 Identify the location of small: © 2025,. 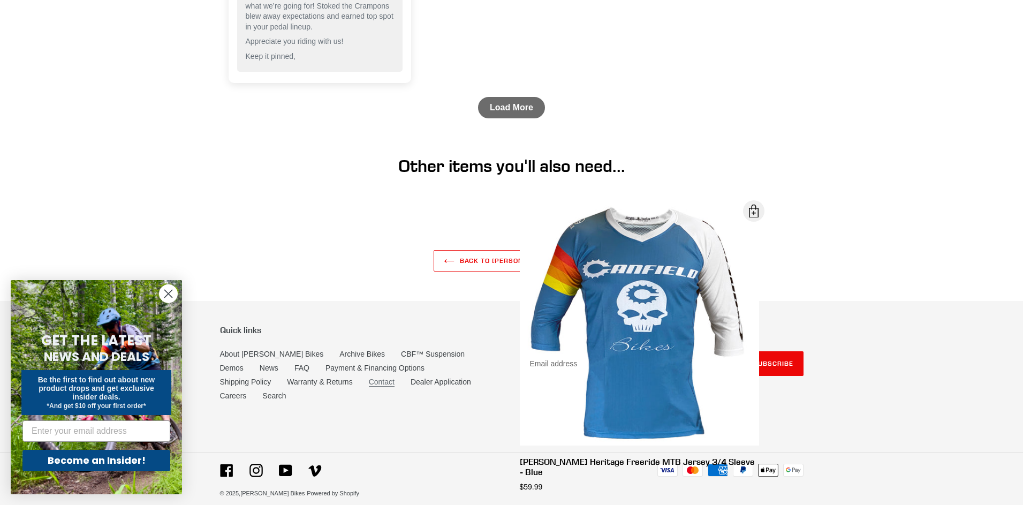
(262, 493).